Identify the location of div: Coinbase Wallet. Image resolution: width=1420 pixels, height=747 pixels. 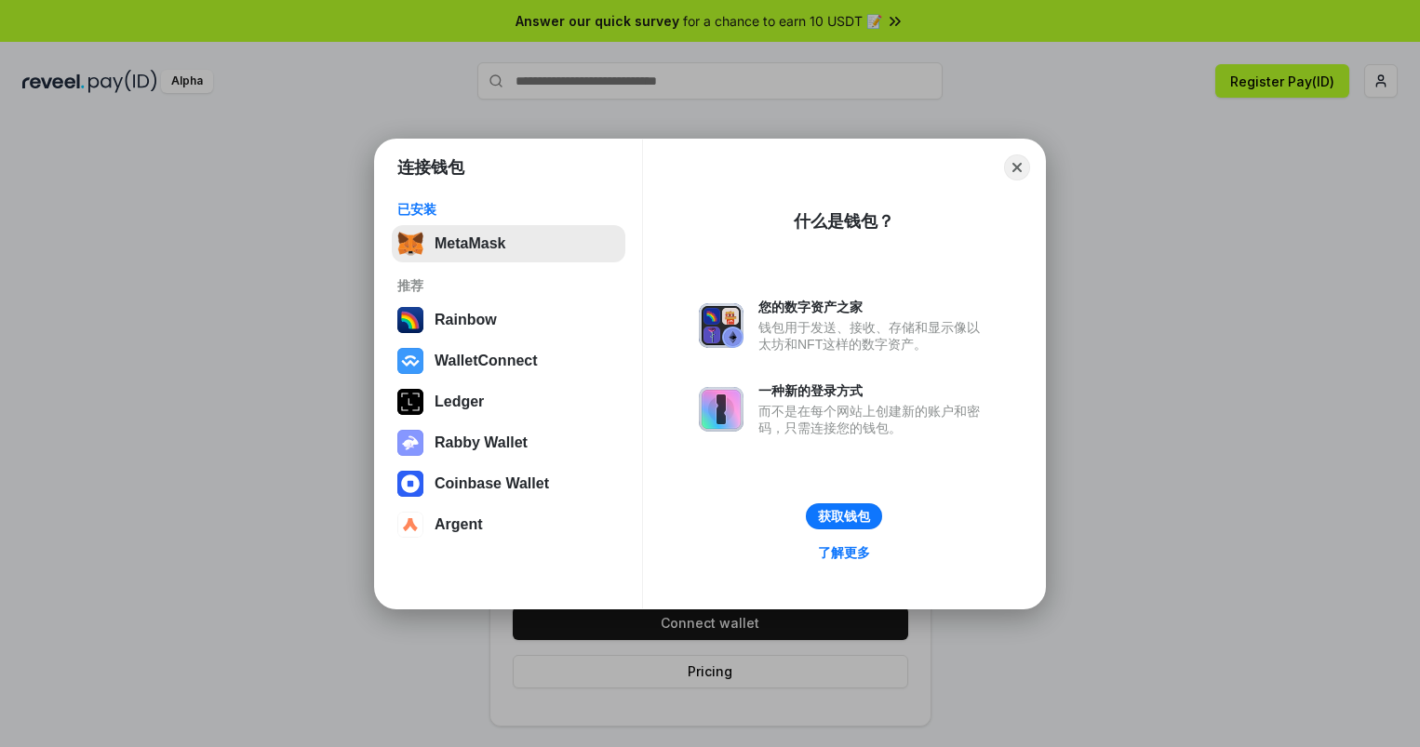
(491, 484).